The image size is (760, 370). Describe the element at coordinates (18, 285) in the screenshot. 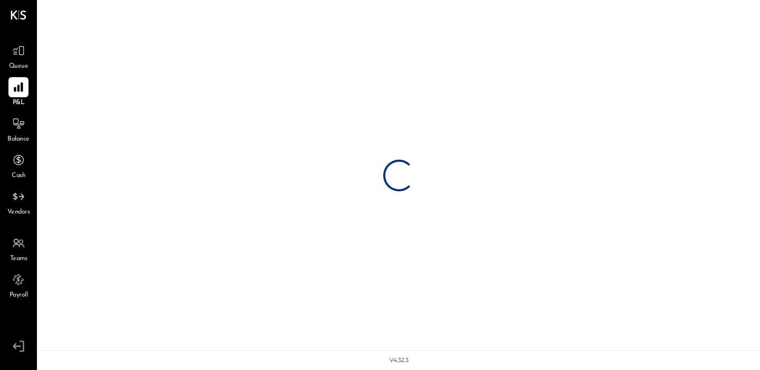

I see `a: Payroll` at that location.